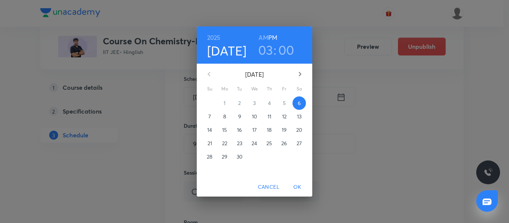 This screenshot has width=509, height=223. I want to click on span: Cancel, so click(269, 187).